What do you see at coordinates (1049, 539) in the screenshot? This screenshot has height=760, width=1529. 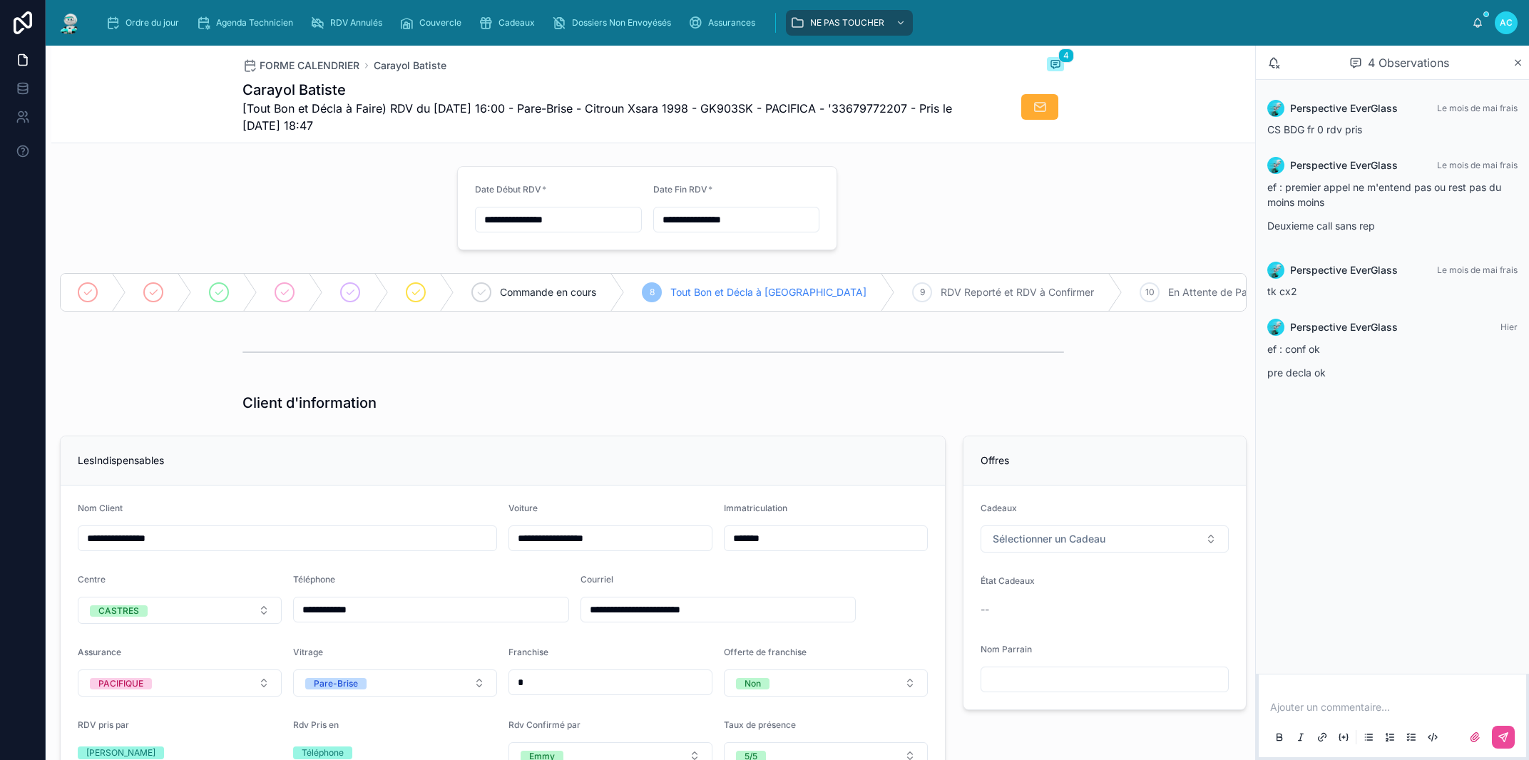 I see `span: Sélectionner un Cadeau` at bounding box center [1049, 539].